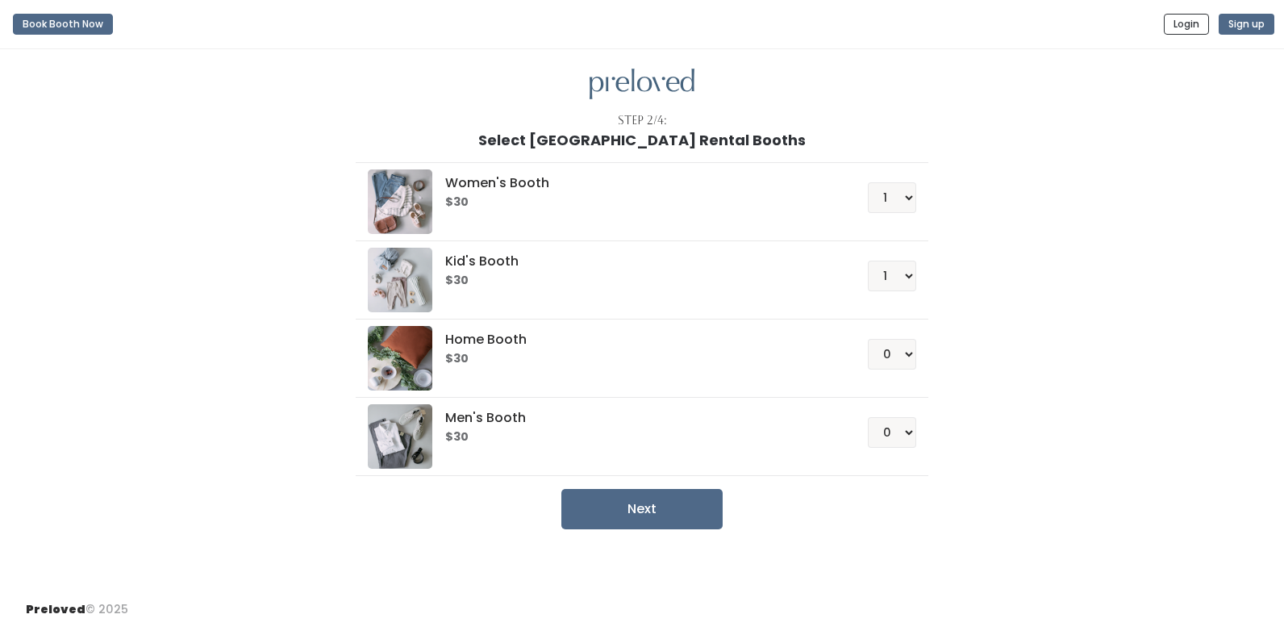  I want to click on h5: Men's Booth, so click(636, 418).